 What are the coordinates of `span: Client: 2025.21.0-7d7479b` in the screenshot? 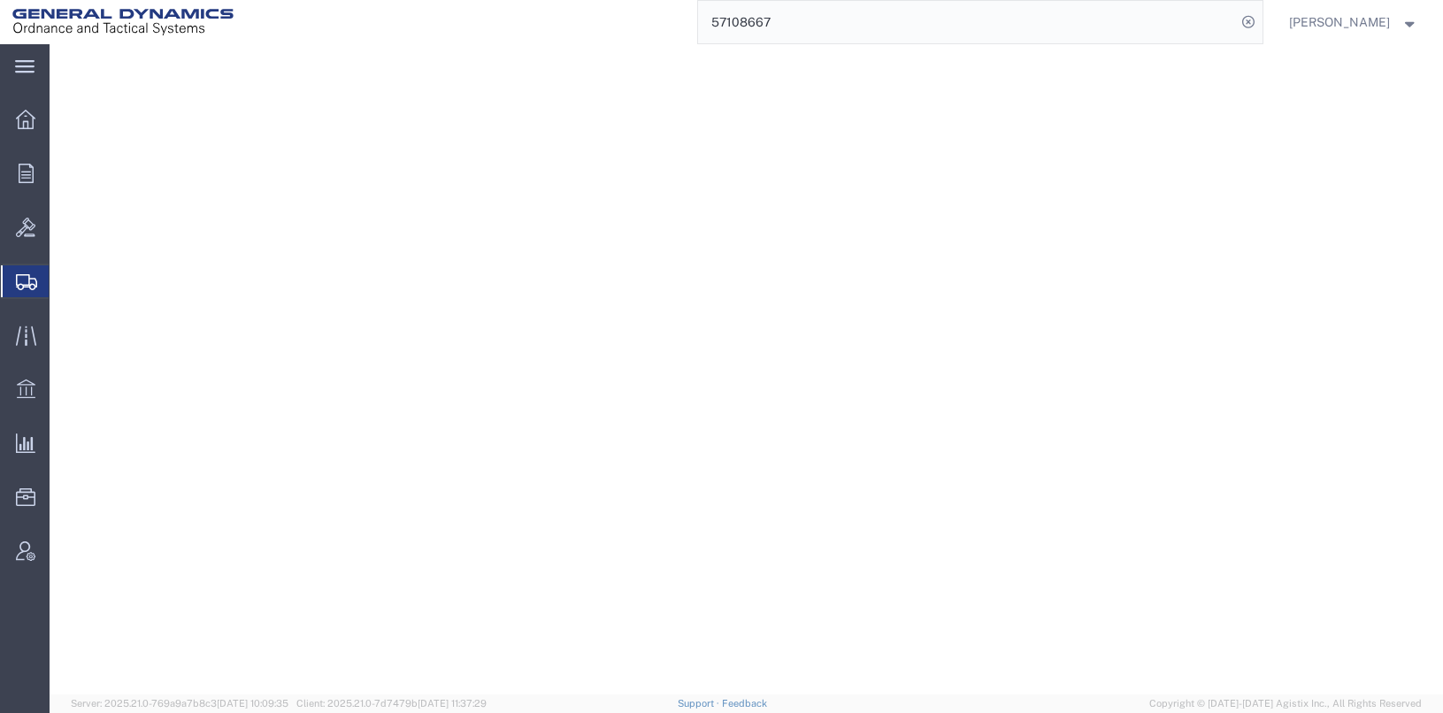 It's located at (391, 703).